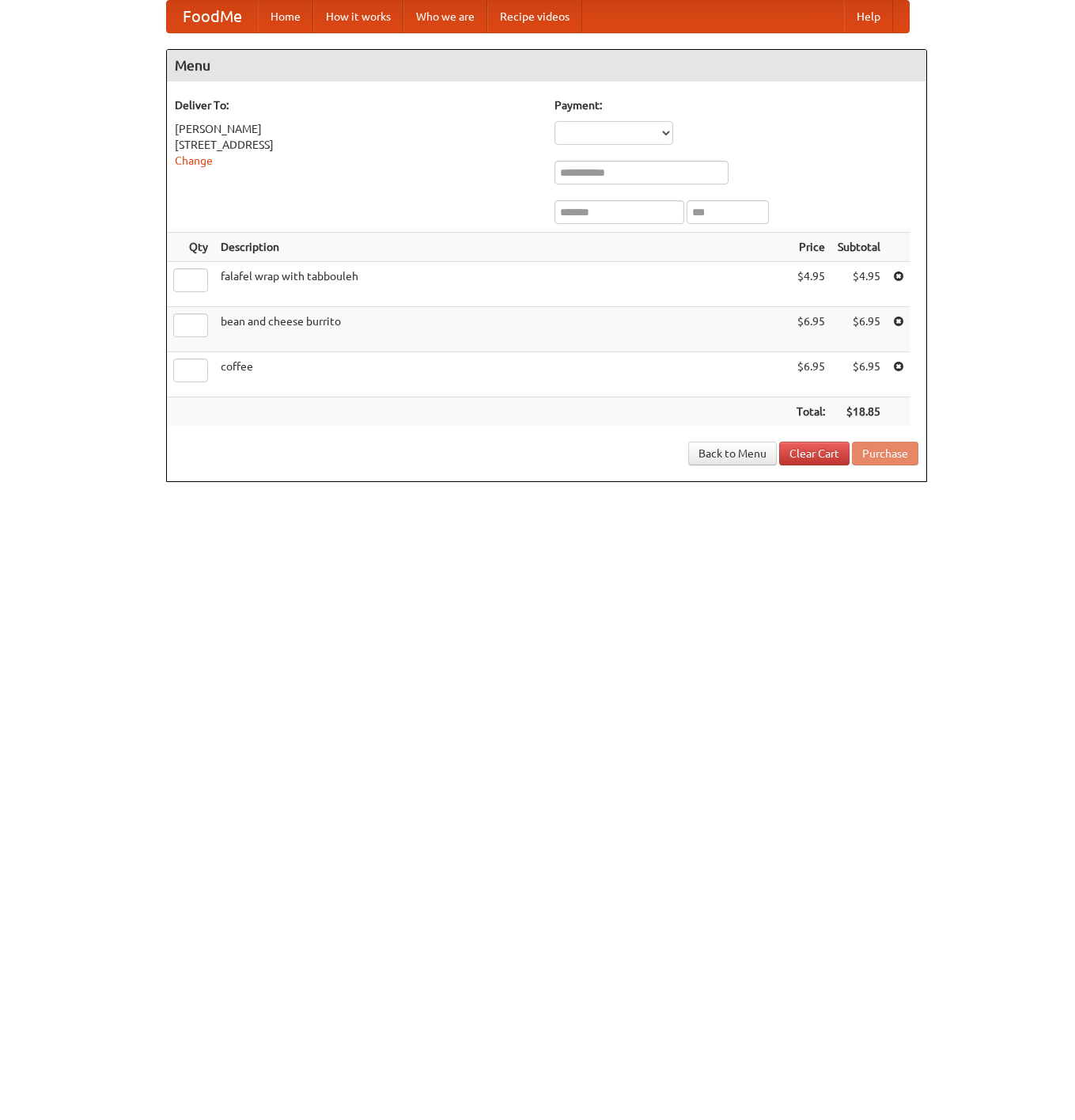 This screenshot has width=1075, height=1120. I want to click on a: Who we are, so click(446, 16).